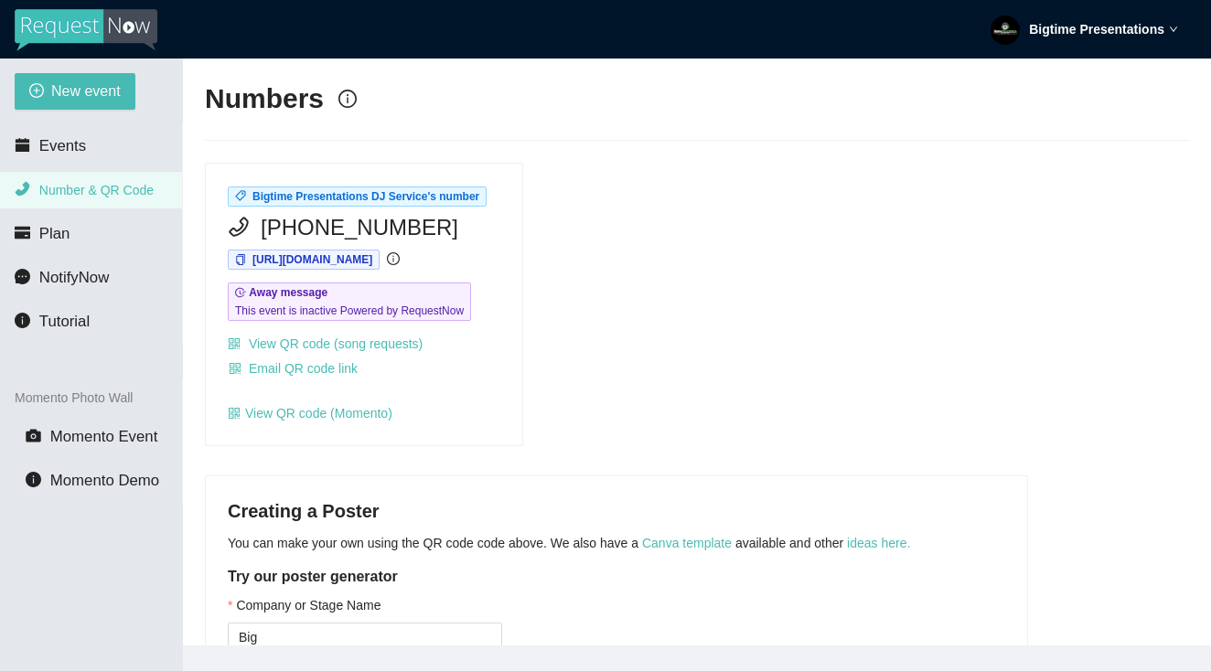 Image resolution: width=1211 pixels, height=671 pixels. Describe the element at coordinates (310, 413) in the screenshot. I see `a: qrcodeView QR code (Momento)` at that location.